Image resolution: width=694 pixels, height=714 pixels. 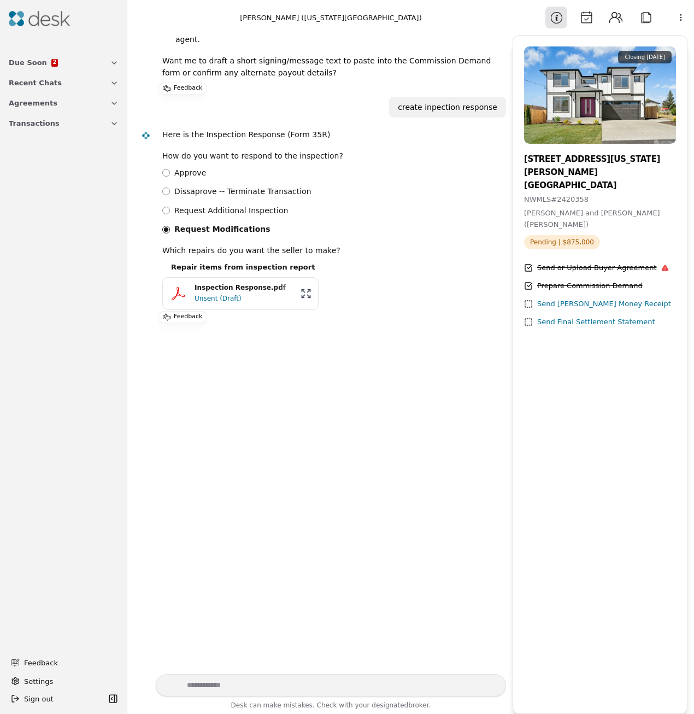 What do you see at coordinates (63, 83) in the screenshot?
I see `button: Recent Chats` at bounding box center [63, 83].